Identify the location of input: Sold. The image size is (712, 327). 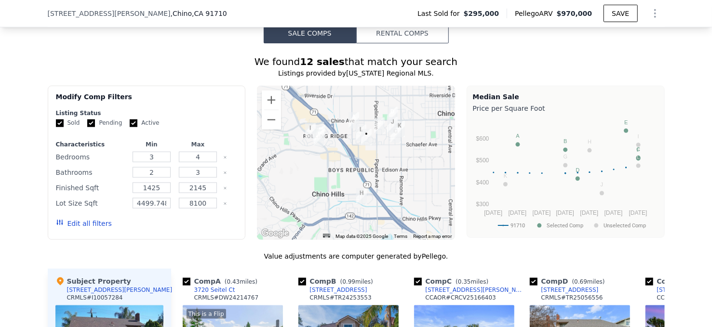
(60, 123).